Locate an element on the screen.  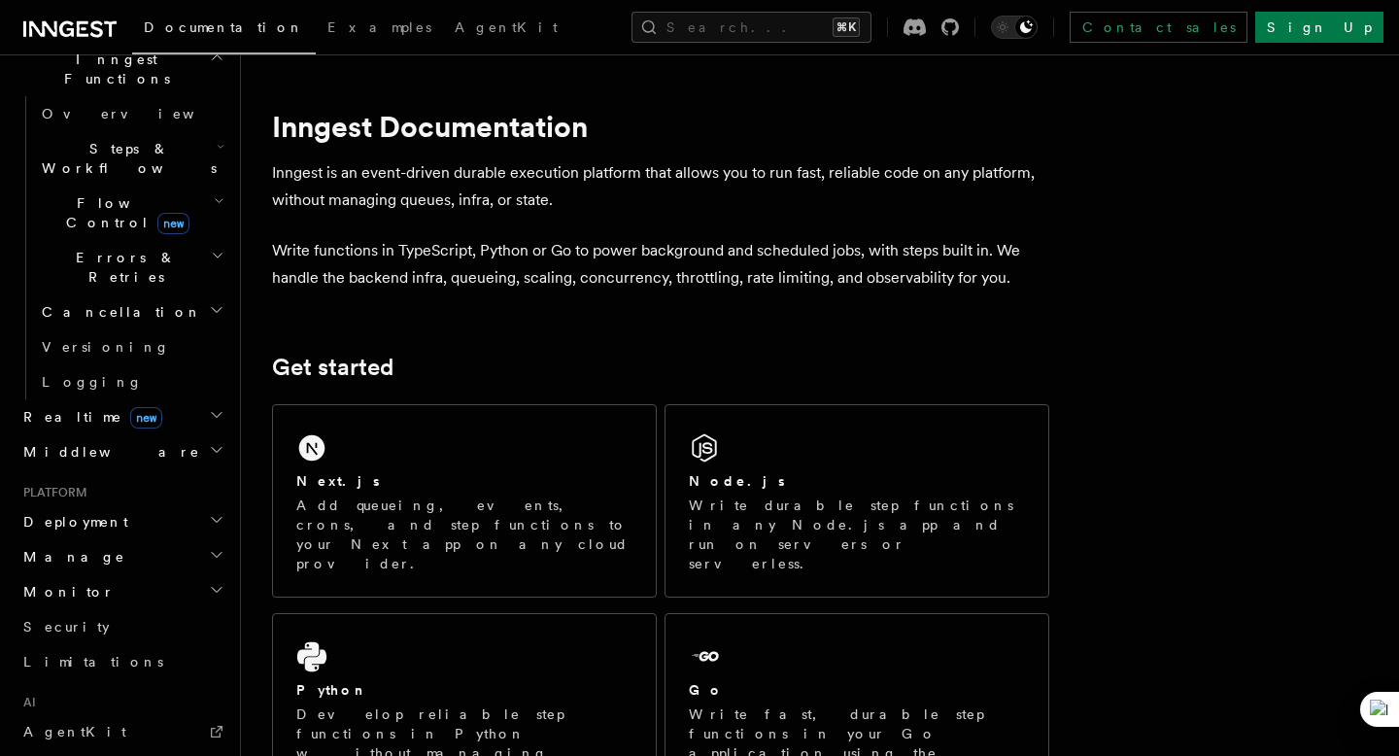
button: Search...⌘K is located at coordinates (751, 27).